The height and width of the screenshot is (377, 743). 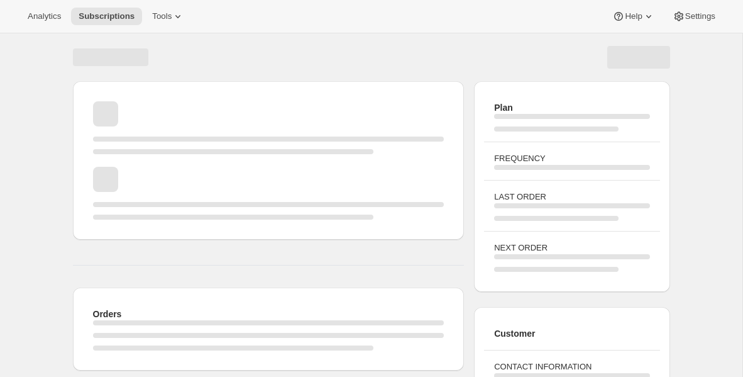 I want to click on span: Settings, so click(x=700, y=16).